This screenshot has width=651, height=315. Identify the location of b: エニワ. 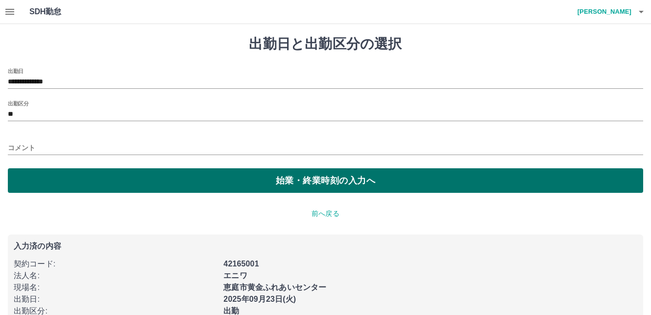
(235, 275).